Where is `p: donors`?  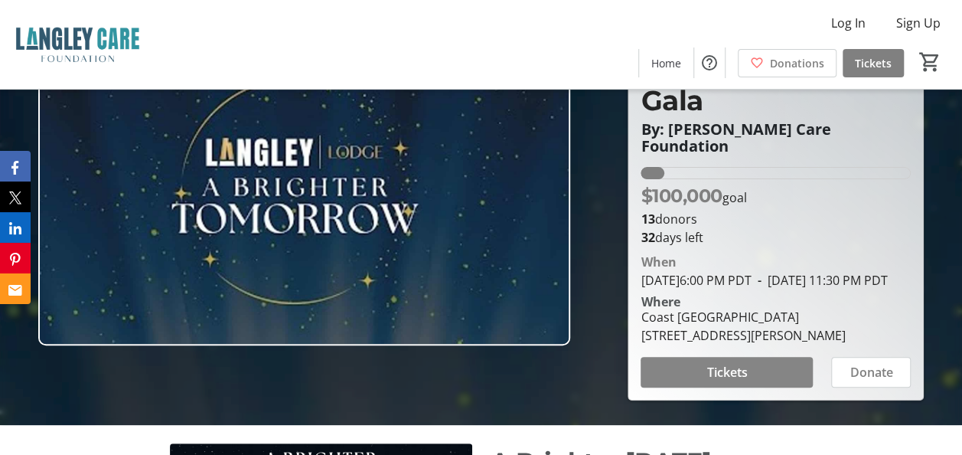 p: donors is located at coordinates (775, 219).